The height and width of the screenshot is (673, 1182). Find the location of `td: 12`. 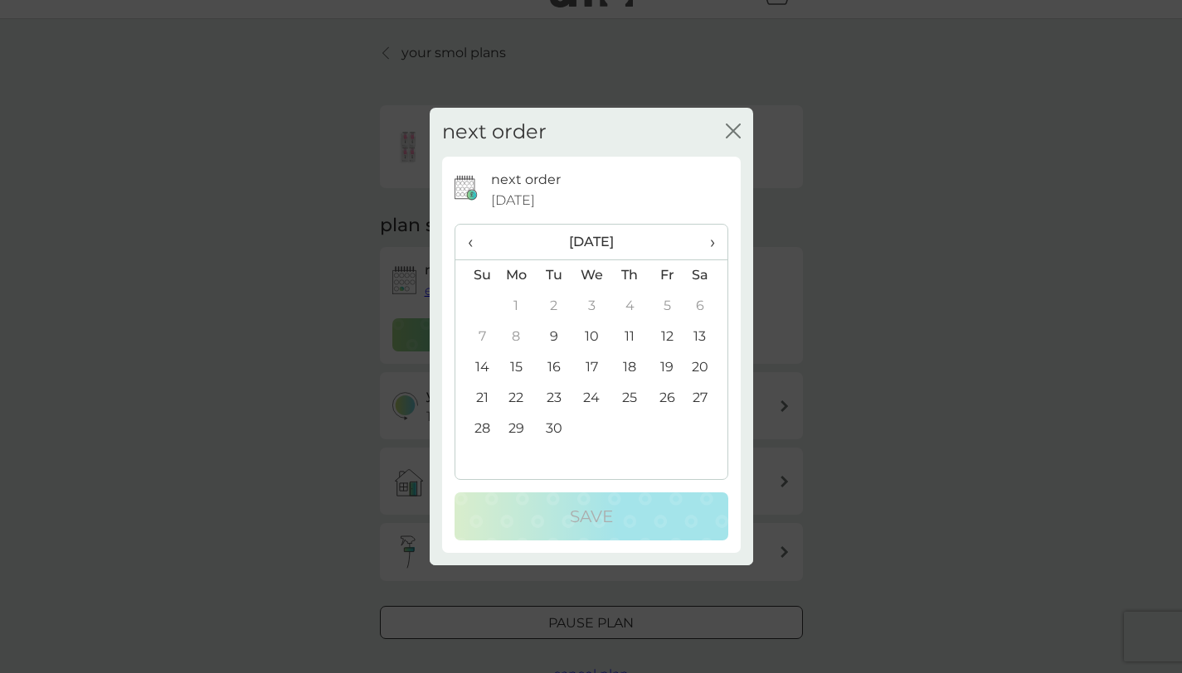

td: 12 is located at coordinates (667, 337).